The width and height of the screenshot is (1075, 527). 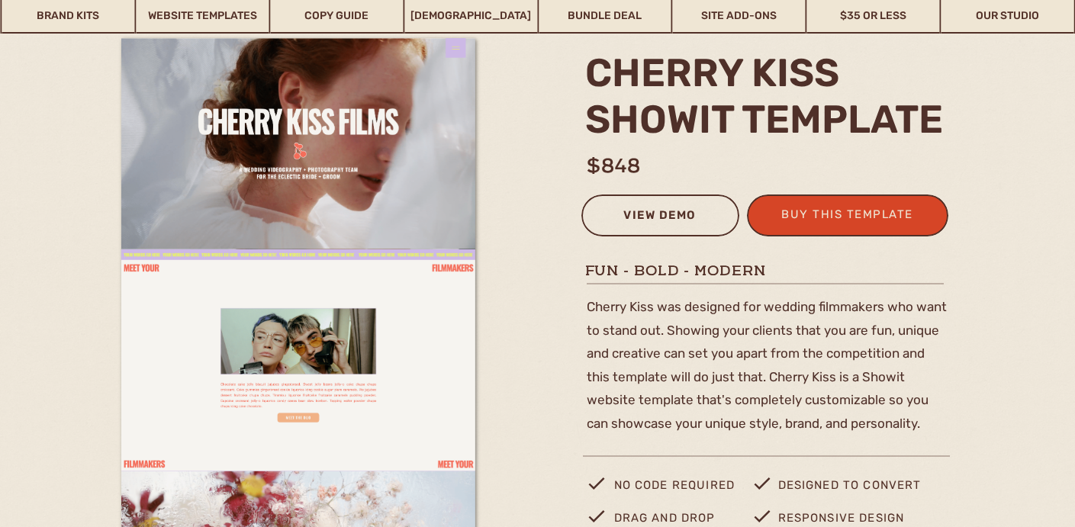 I want to click on p: Cherry Kiss was designed for wedding filmmakers who want to stand out. Showing your clients that ..., so click(x=768, y=370).